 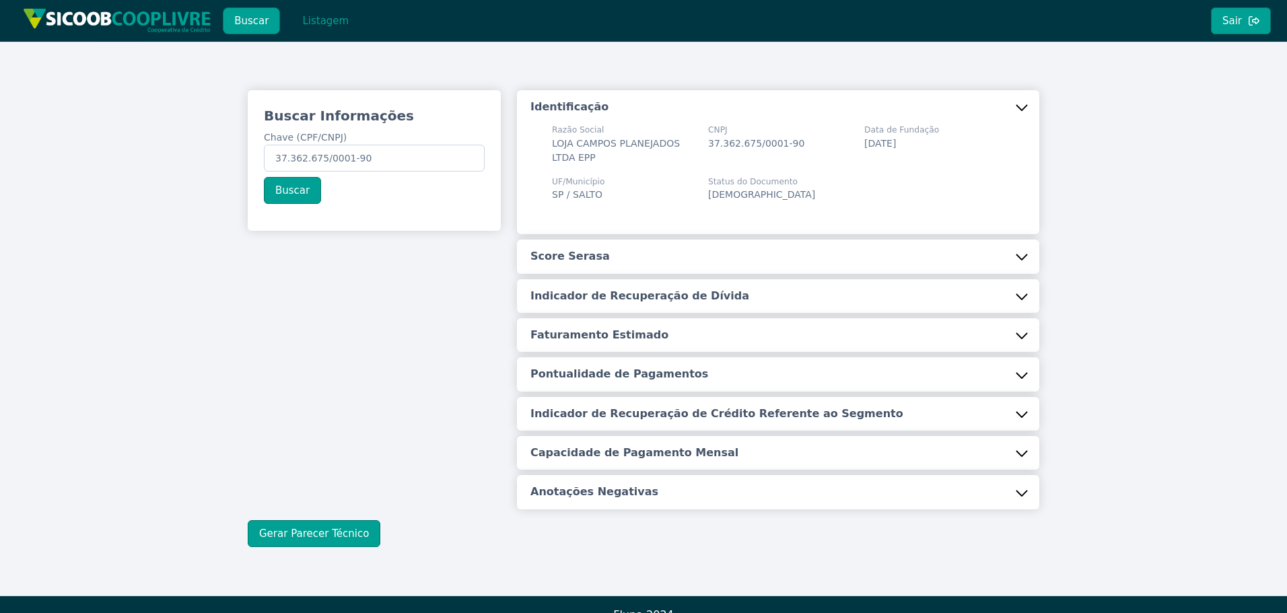 I want to click on img: img/sicoob_cooplivre.png, so click(x=117, y=20).